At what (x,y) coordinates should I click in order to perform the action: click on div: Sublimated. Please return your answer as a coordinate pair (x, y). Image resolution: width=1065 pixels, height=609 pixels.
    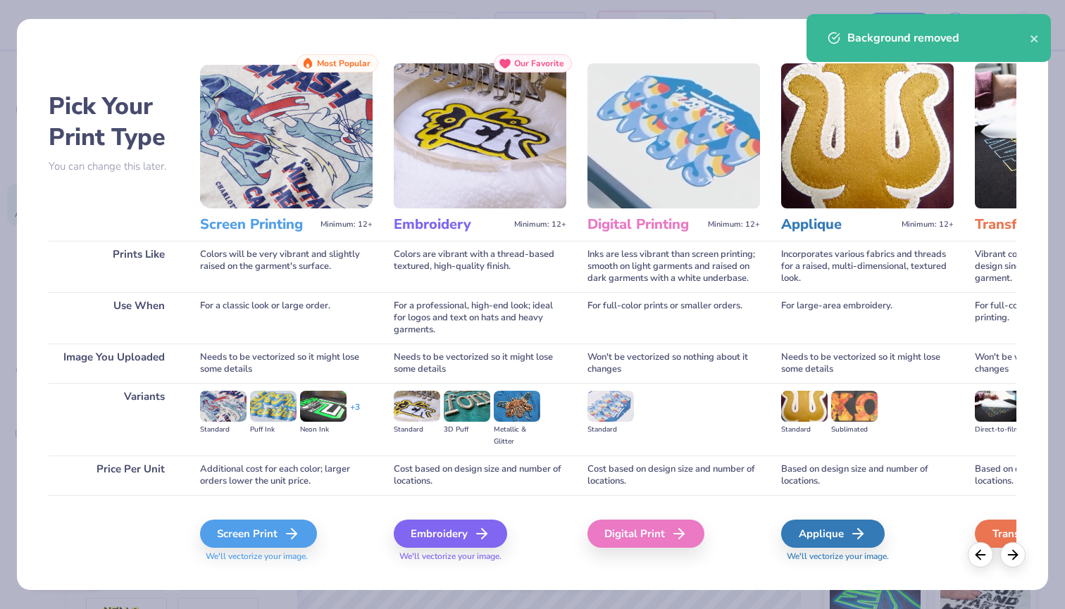
    Looking at the image, I should click on (855, 430).